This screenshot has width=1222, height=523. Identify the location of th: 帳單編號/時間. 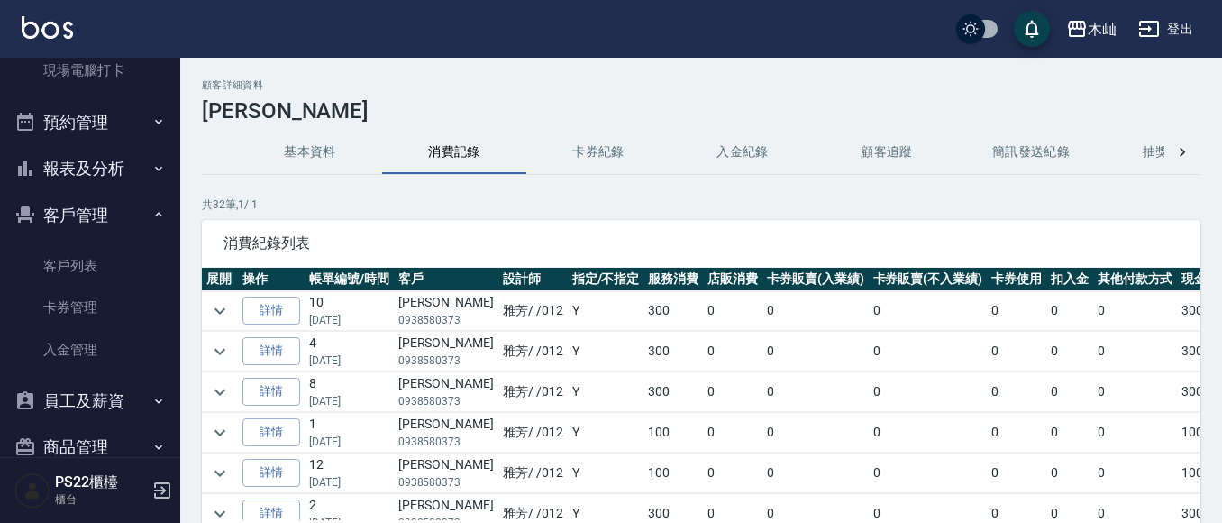
(349, 279).